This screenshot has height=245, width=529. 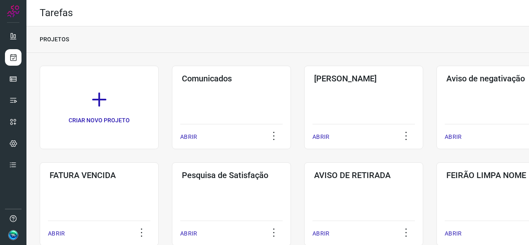 What do you see at coordinates (231, 175) in the screenshot?
I see `h3: Pesquisa de Satisfação` at bounding box center [231, 175].